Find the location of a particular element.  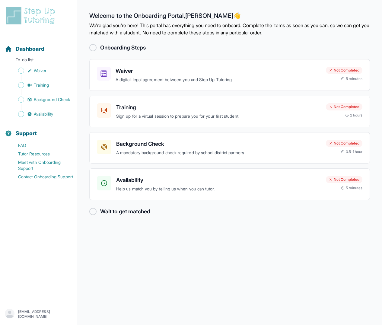

p: We're glad you're here! This portal has everything you need to onboard. Complete the items as soo... is located at coordinates (229, 29).